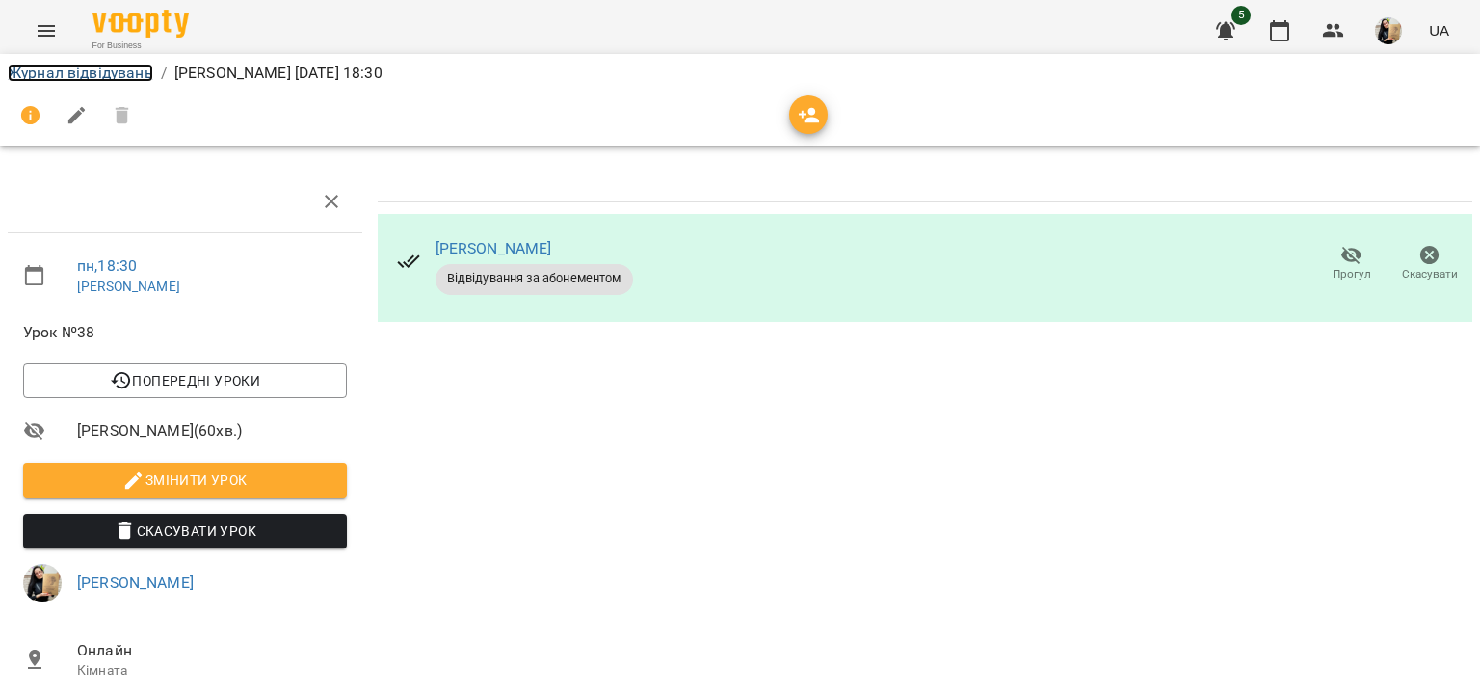 The width and height of the screenshot is (1480, 695). I want to click on span: Попередні уроки, so click(185, 381).